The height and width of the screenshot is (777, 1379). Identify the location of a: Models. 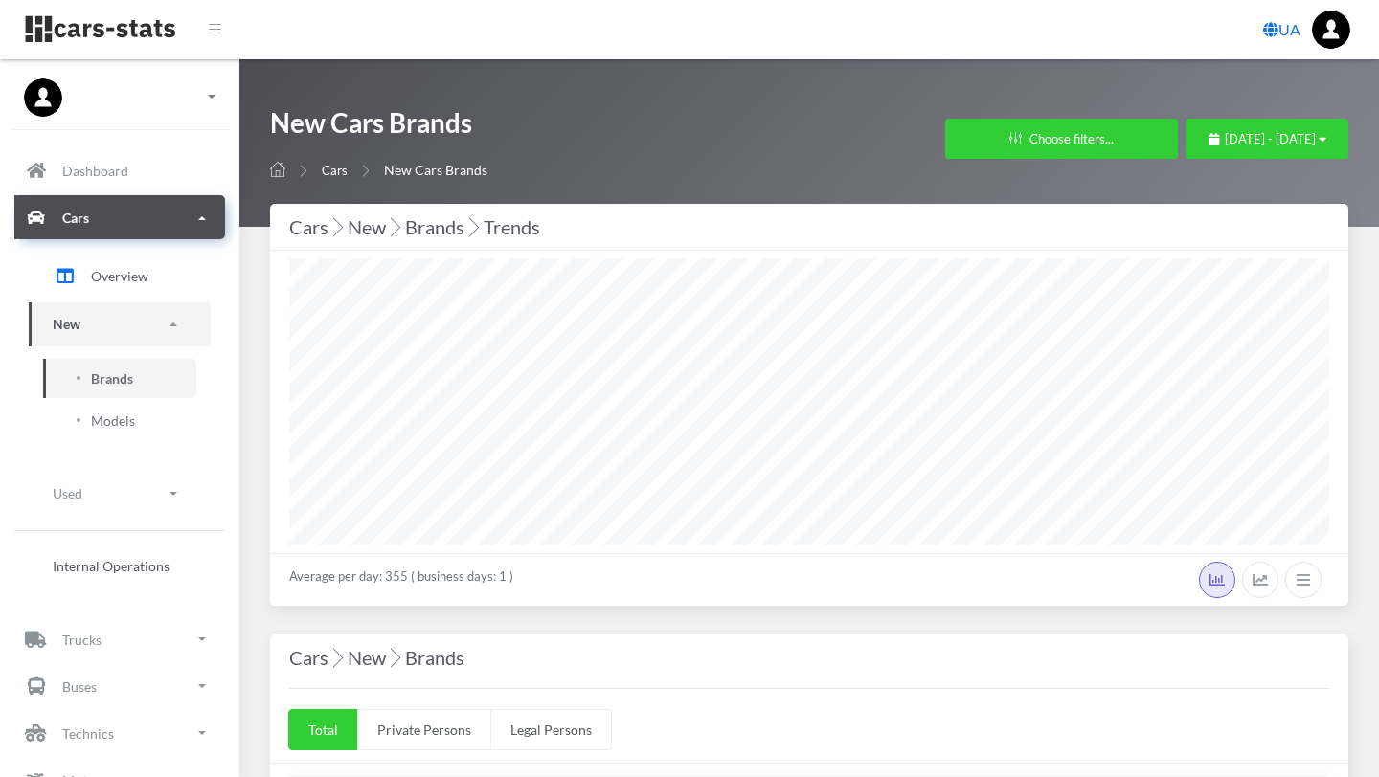
(120, 420).